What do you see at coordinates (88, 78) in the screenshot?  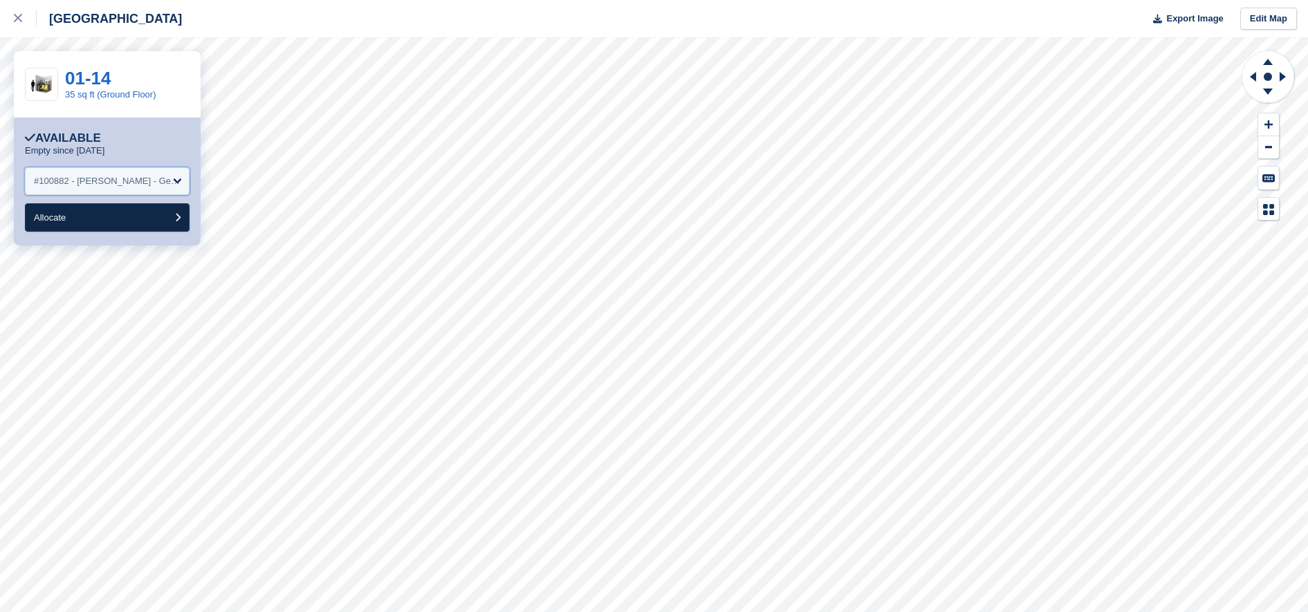 I see `a: 01-14` at bounding box center [88, 78].